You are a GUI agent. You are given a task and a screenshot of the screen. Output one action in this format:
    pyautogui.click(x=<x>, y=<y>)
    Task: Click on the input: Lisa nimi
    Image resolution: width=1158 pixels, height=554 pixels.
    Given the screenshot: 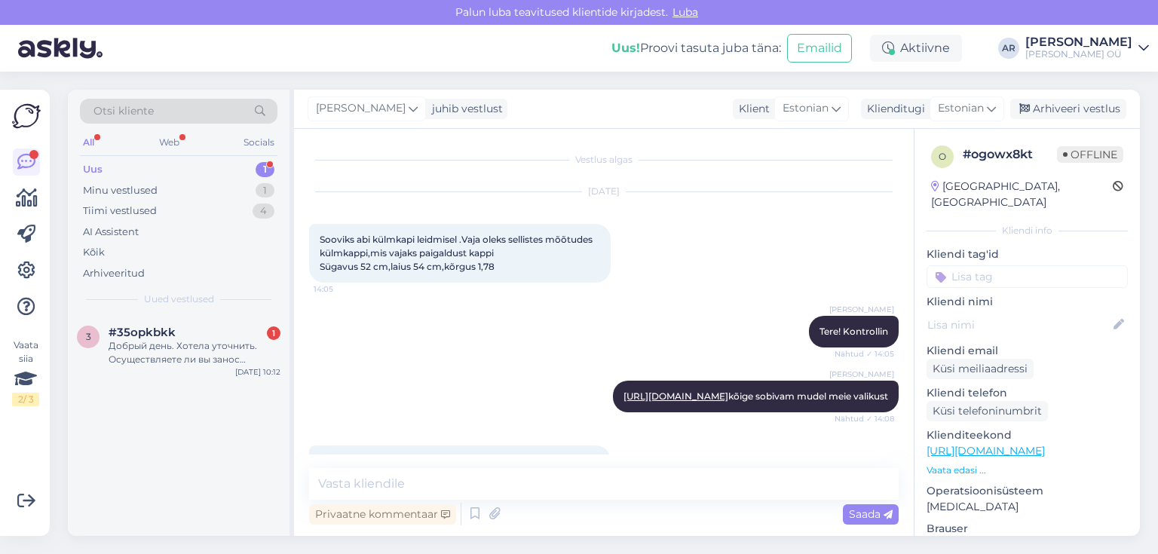 What is the action you would take?
    pyautogui.click(x=1018, y=325)
    